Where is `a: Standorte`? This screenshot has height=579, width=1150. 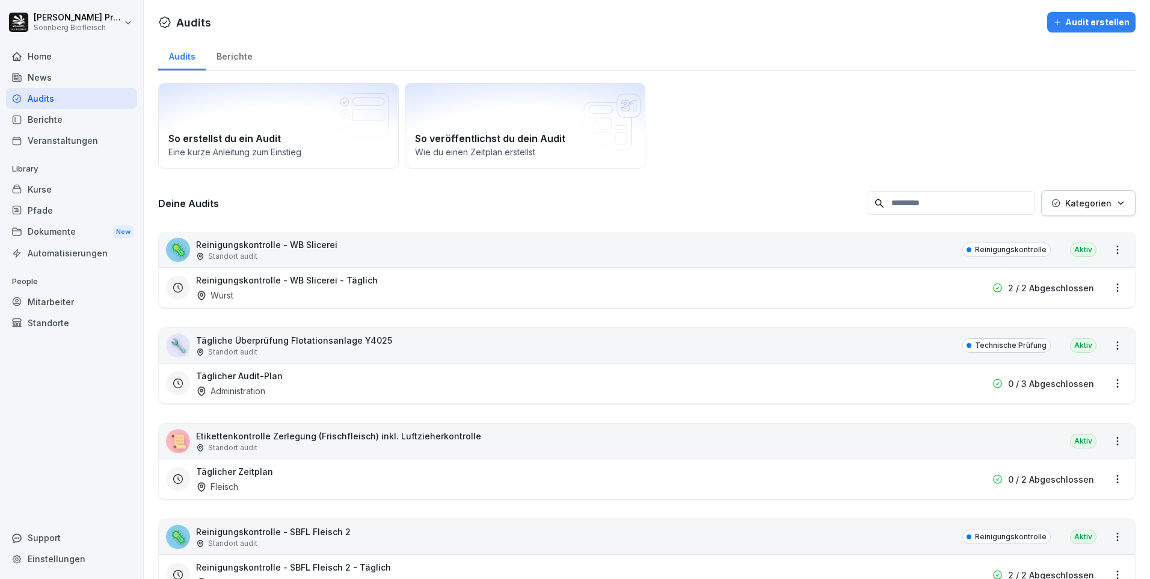 a: Standorte is located at coordinates (72, 322).